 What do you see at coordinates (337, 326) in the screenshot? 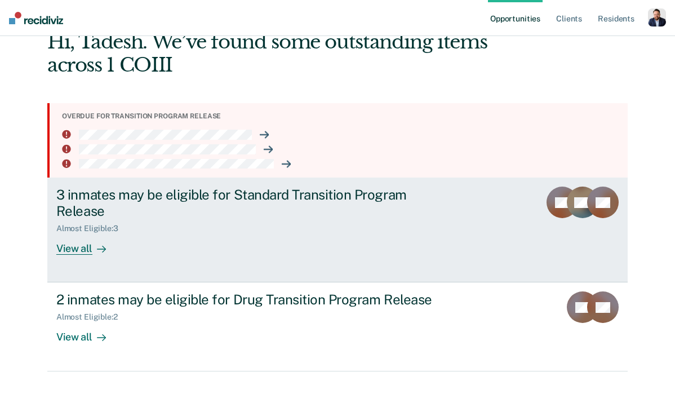
I see `a: 2 inmates may be eligible for Drug Transition Program ReleaseAlmost Eligible:2View all` at bounding box center [337, 326].